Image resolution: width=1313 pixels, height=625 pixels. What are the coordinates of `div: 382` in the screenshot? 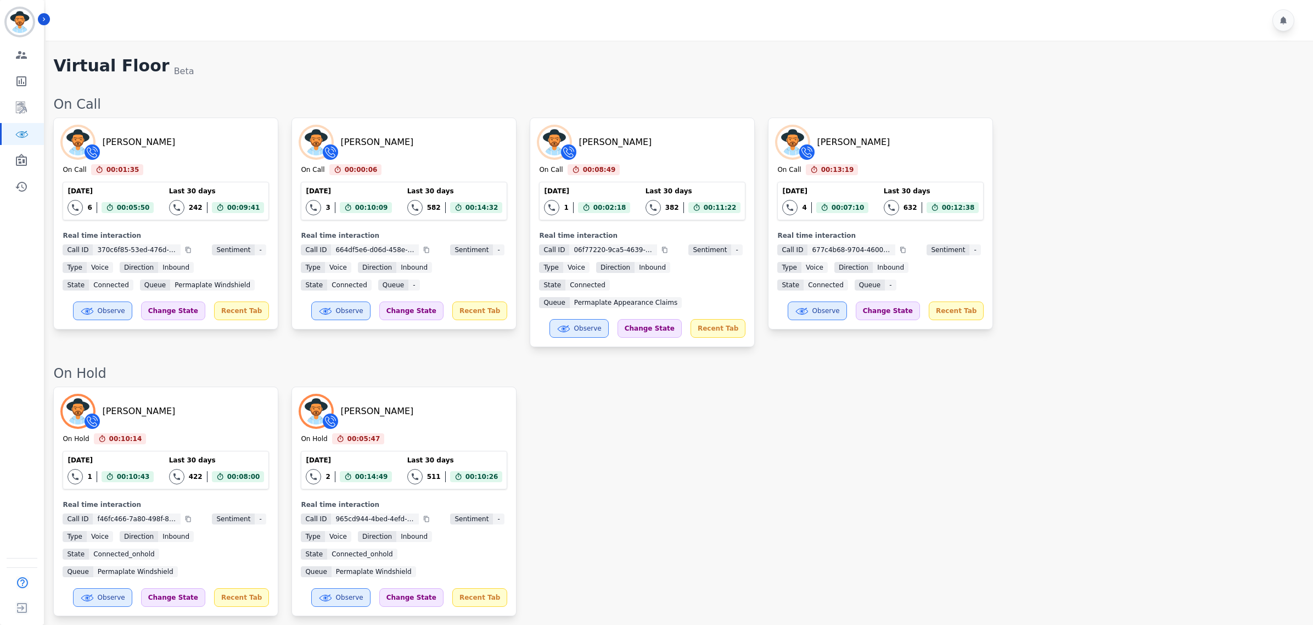 It's located at (672, 207).